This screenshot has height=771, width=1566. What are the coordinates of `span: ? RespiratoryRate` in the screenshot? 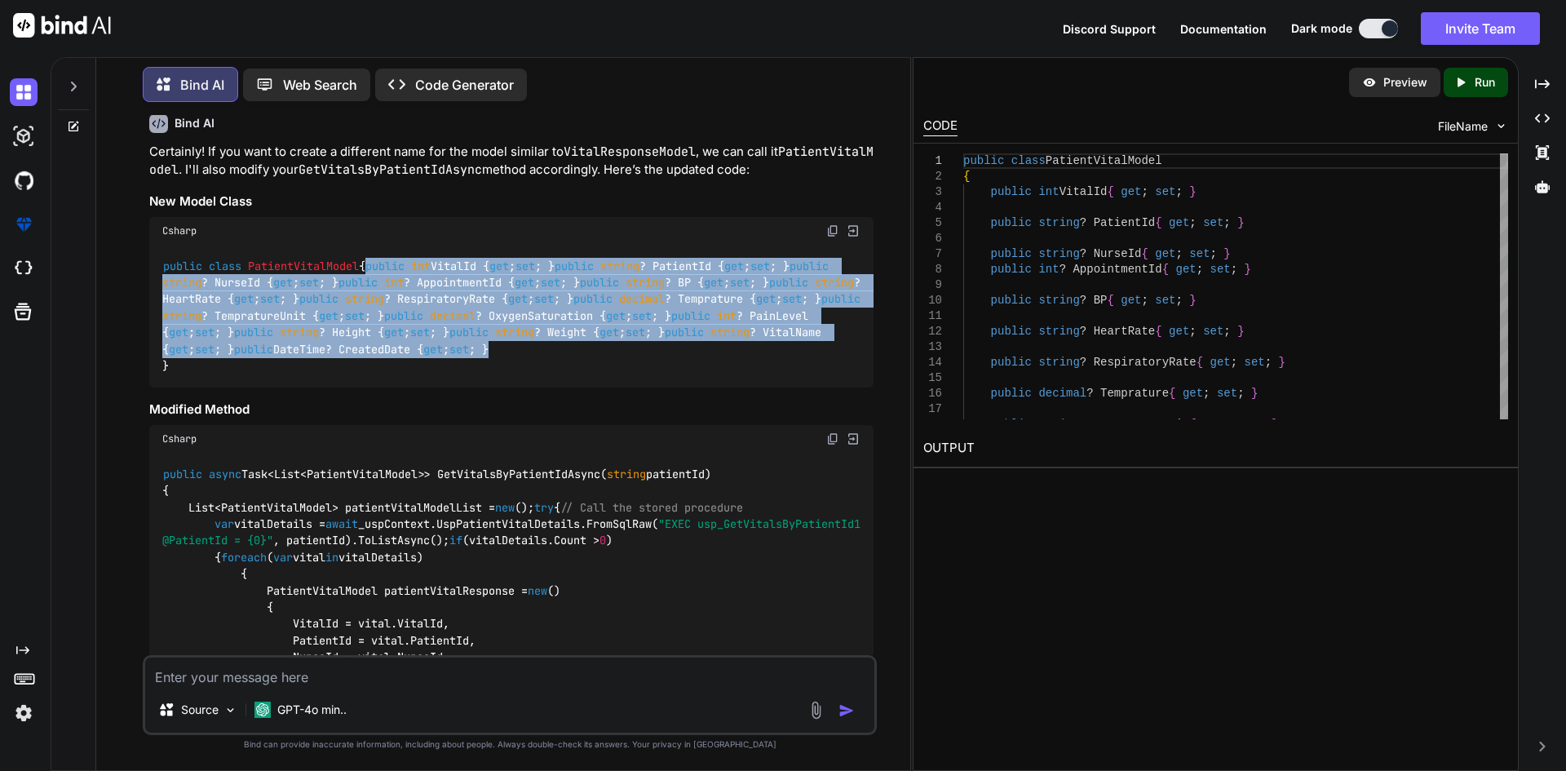 It's located at (1138, 362).